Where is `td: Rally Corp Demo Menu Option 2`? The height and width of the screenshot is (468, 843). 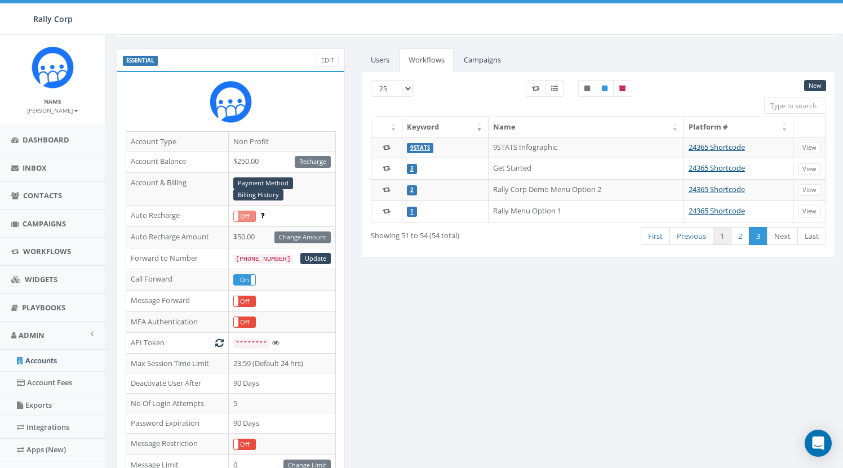 td: Rally Corp Demo Menu Option 2 is located at coordinates (586, 190).